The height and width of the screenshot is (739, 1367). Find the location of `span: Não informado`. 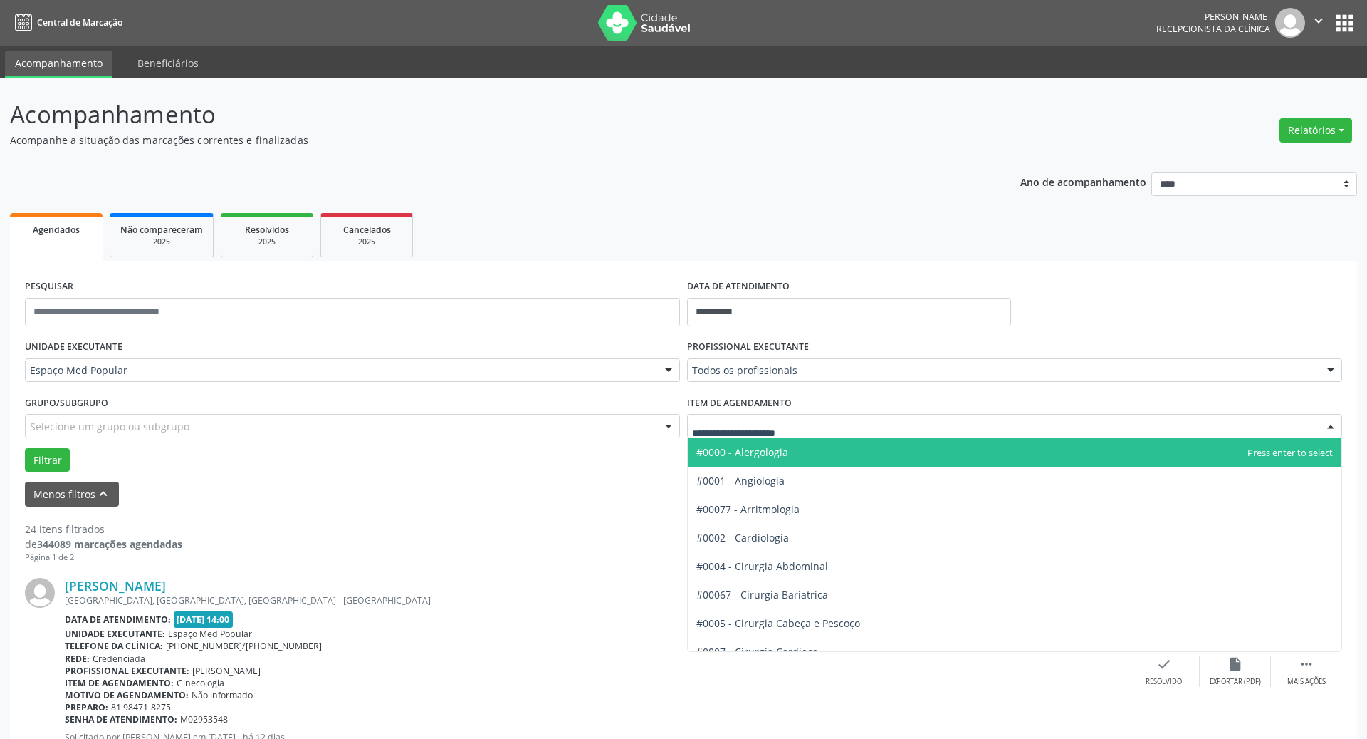

span: Não informado is located at coordinates (222, 694).